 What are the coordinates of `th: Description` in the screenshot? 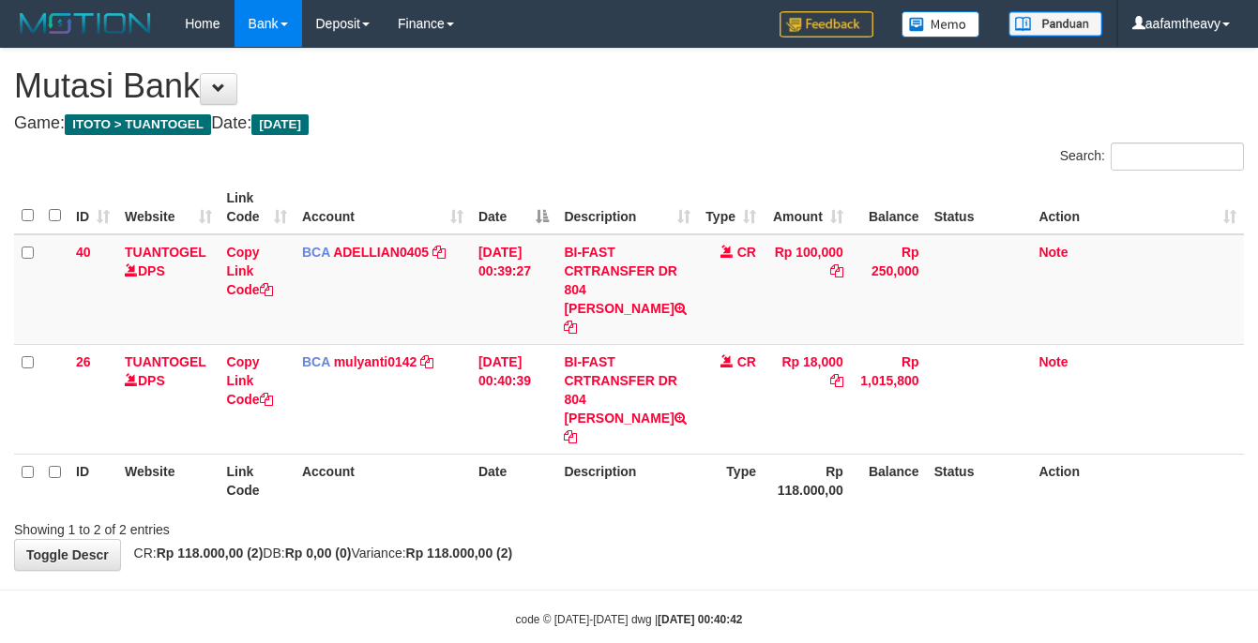 It's located at (626, 480).